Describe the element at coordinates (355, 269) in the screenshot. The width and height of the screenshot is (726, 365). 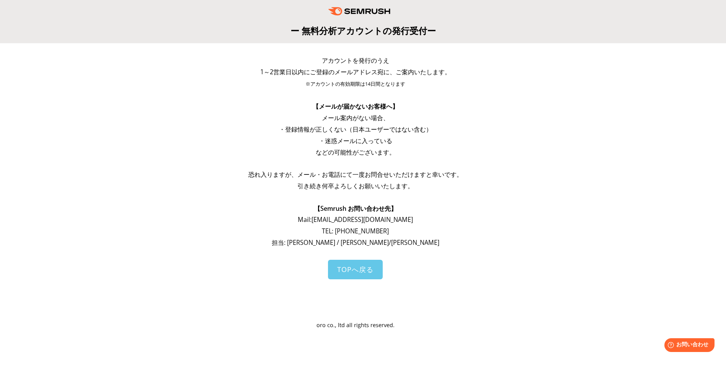
I see `a: TOPへ戻る` at that location.